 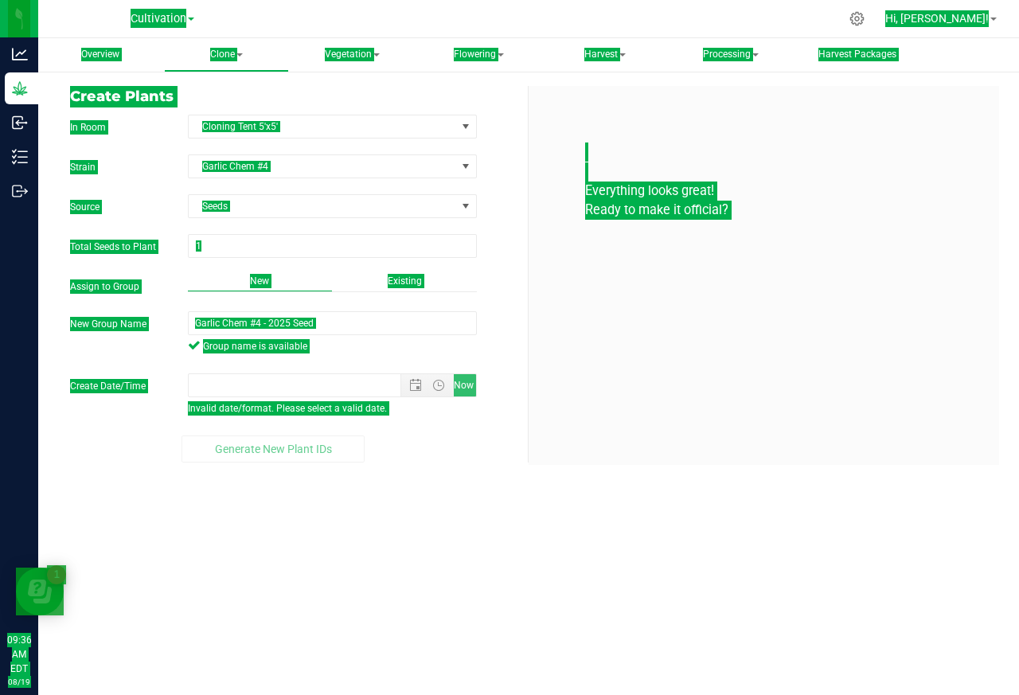 I want to click on input: e.g. CR1-2017-01-01, so click(x=332, y=323).